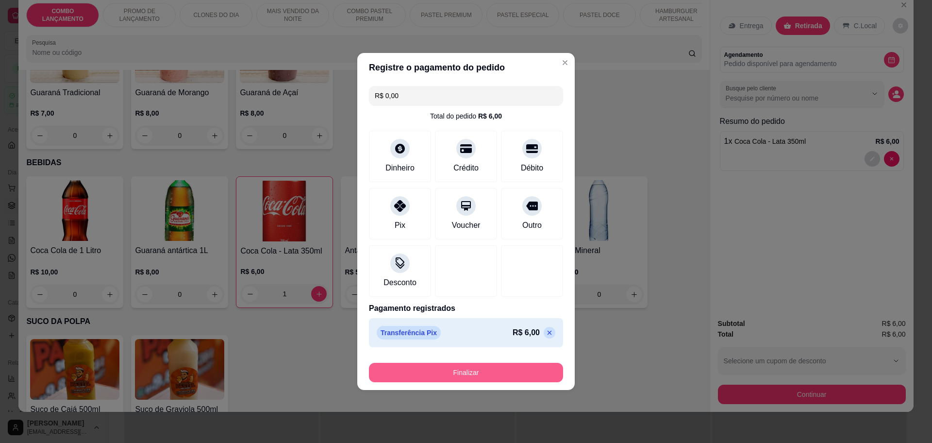 The height and width of the screenshot is (443, 932). I want to click on div: Desconto, so click(400, 283).